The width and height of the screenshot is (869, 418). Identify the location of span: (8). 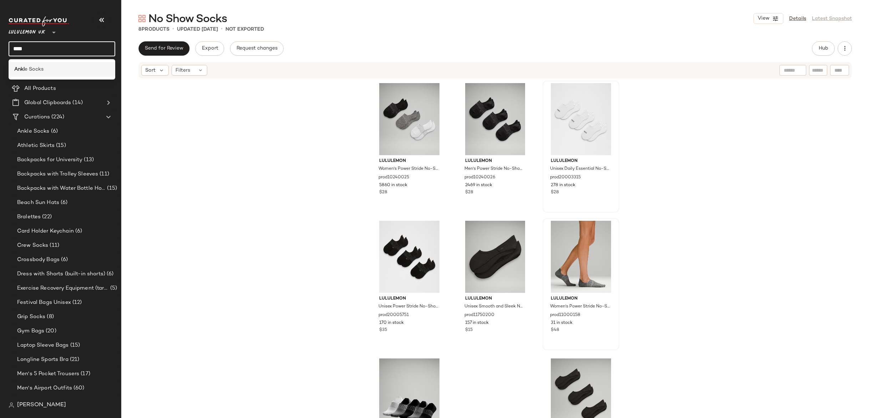
(49, 317).